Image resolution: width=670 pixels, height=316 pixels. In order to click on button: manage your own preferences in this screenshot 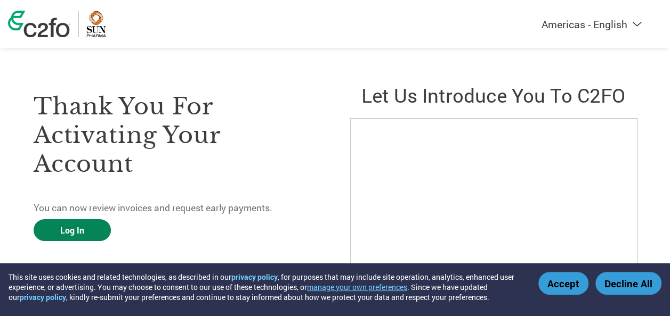, I will do `click(357, 287)`.